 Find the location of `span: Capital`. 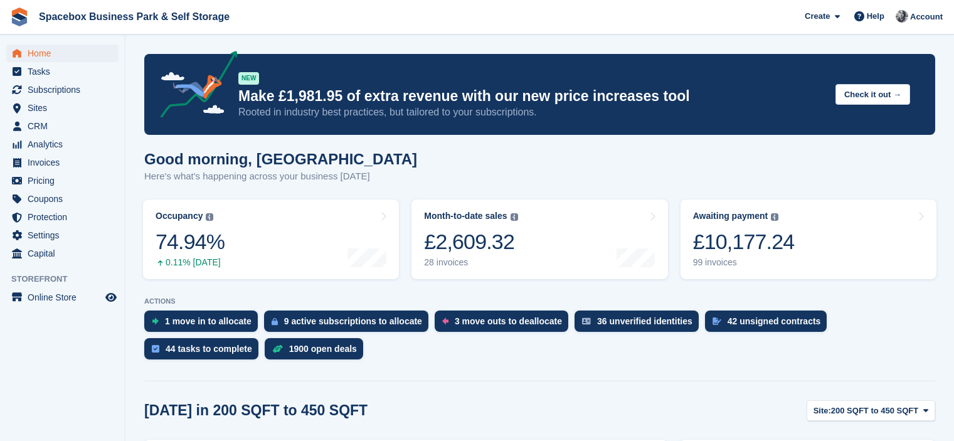

span: Capital is located at coordinates (65, 253).